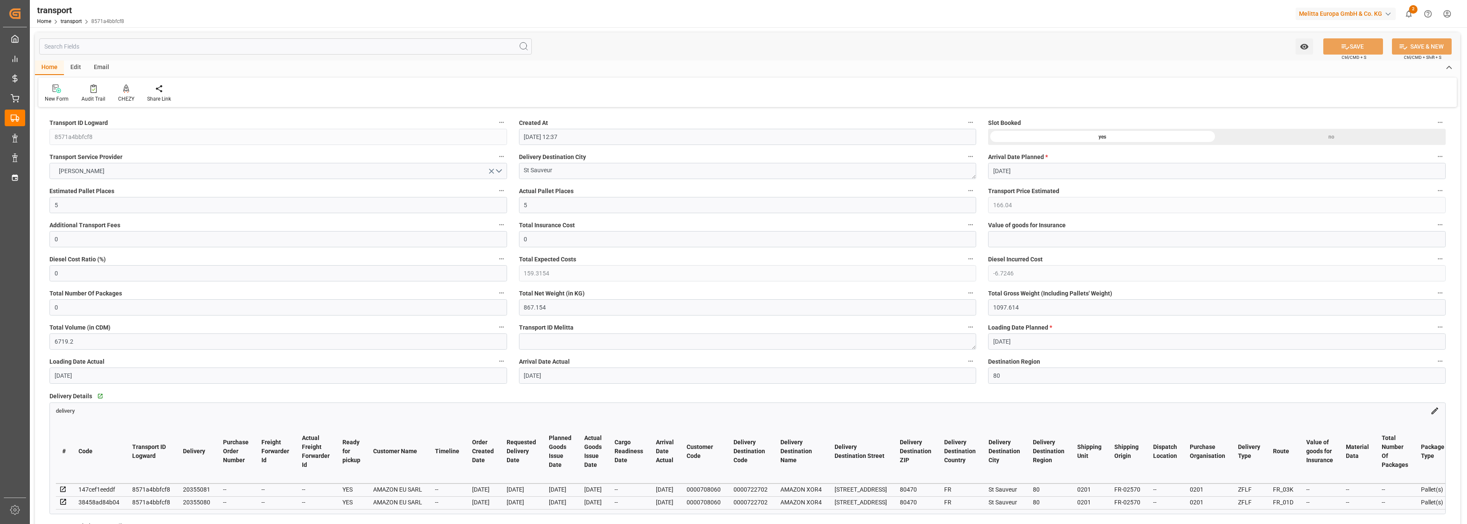  Describe the element at coordinates (1432, 490) in the screenshot. I see `div: Pallet(s)` at that location.